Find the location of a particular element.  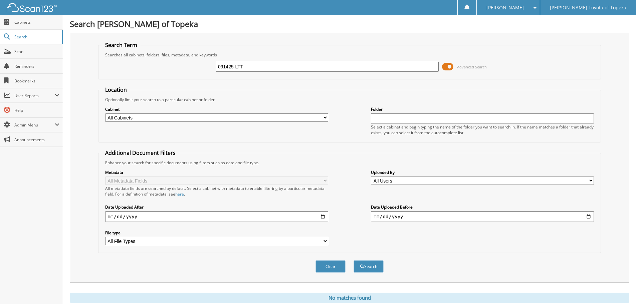

div: Select a cabinet and begin typing the name of the folder you want to search in. If the name match... is located at coordinates (482, 130).